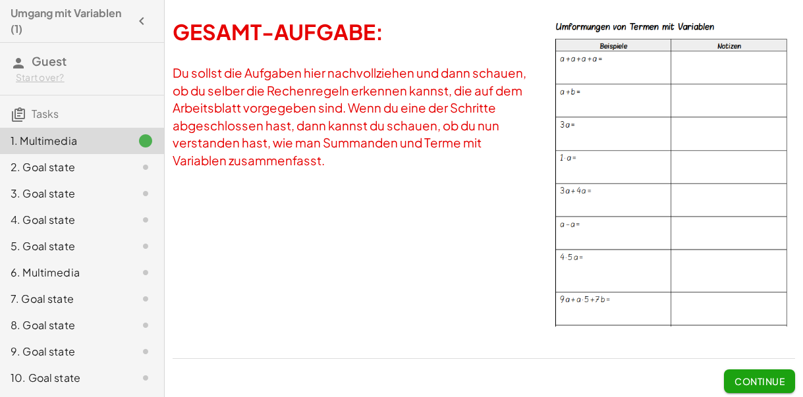 This screenshot has height=397, width=803. What do you see at coordinates (63, 378) in the screenshot?
I see `div: 10. Goal state` at bounding box center [63, 378].